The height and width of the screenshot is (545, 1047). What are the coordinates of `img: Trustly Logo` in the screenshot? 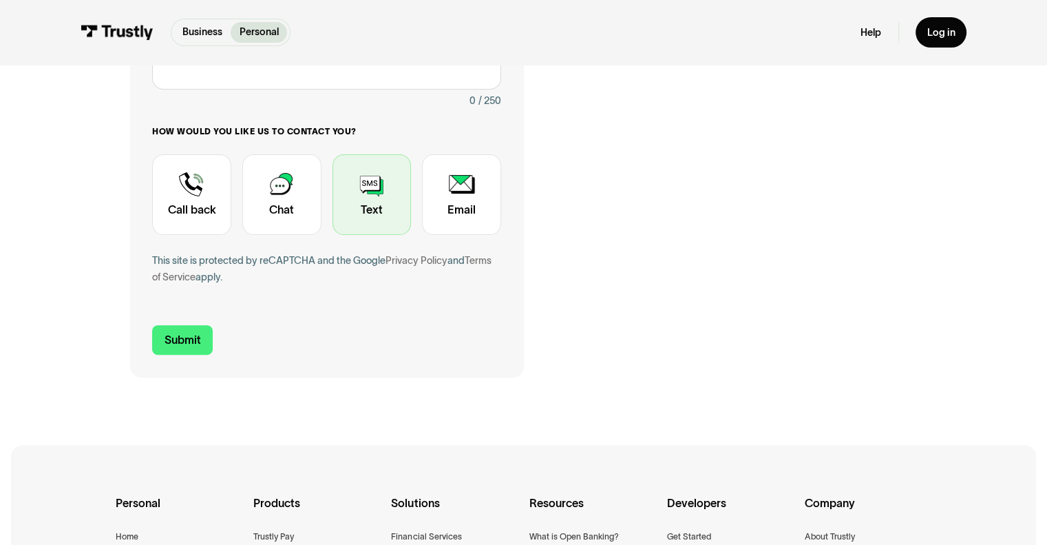 It's located at (117, 32).